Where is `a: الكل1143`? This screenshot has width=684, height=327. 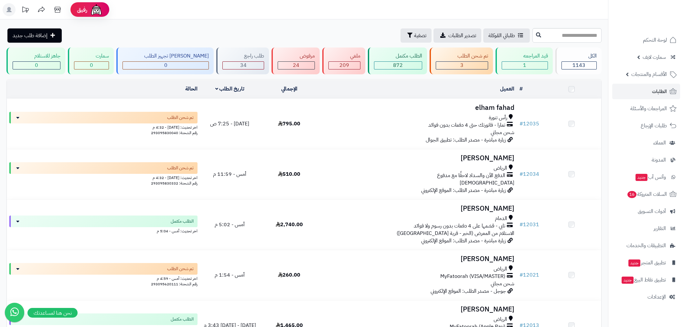 a: الكل1143 is located at coordinates (578, 61).